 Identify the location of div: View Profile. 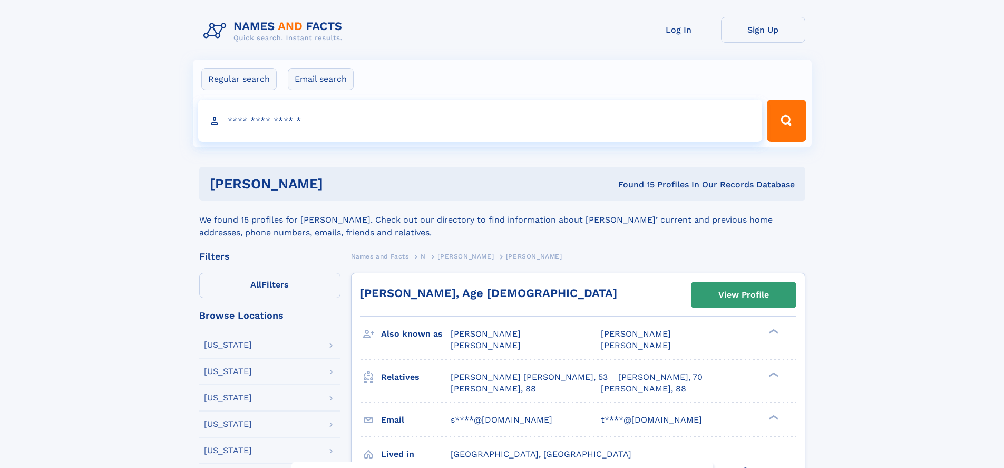
(744, 295).